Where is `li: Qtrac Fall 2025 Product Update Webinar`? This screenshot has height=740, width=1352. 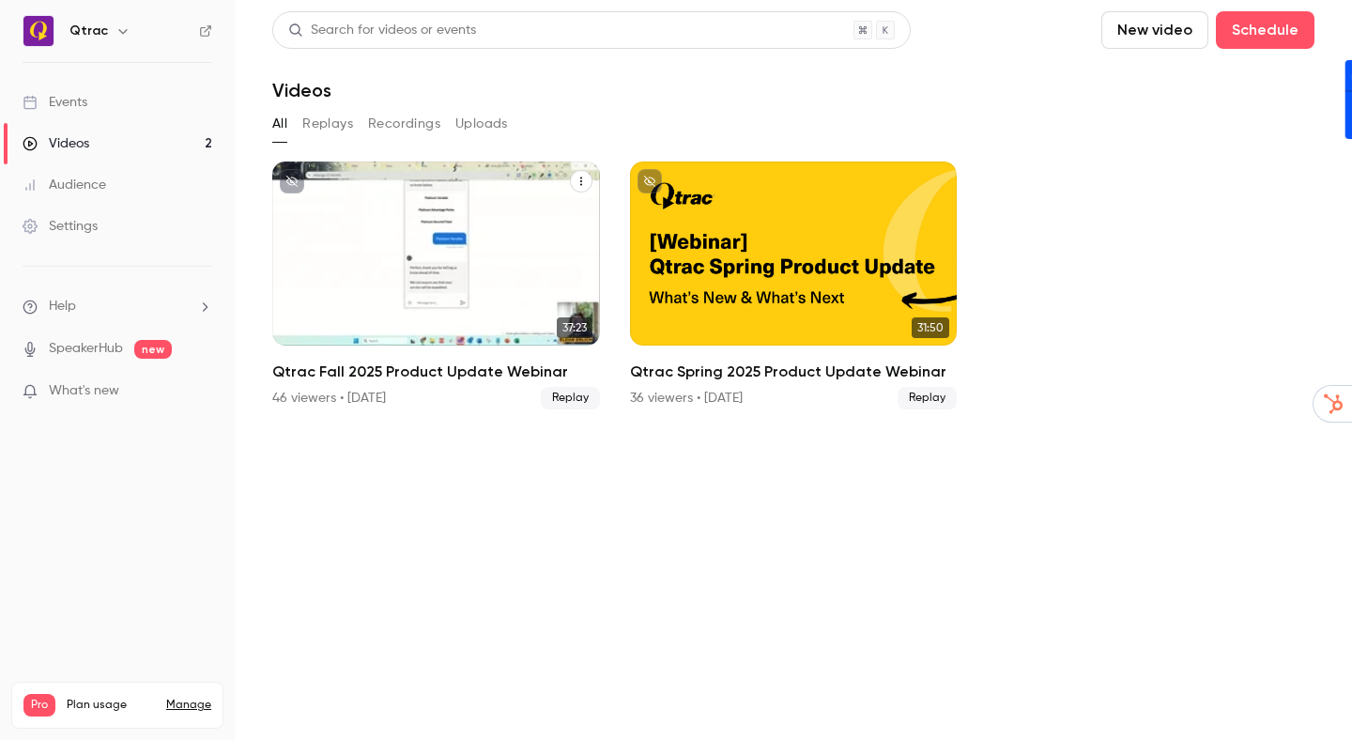 li: Qtrac Fall 2025 Product Update Webinar is located at coordinates (436, 285).